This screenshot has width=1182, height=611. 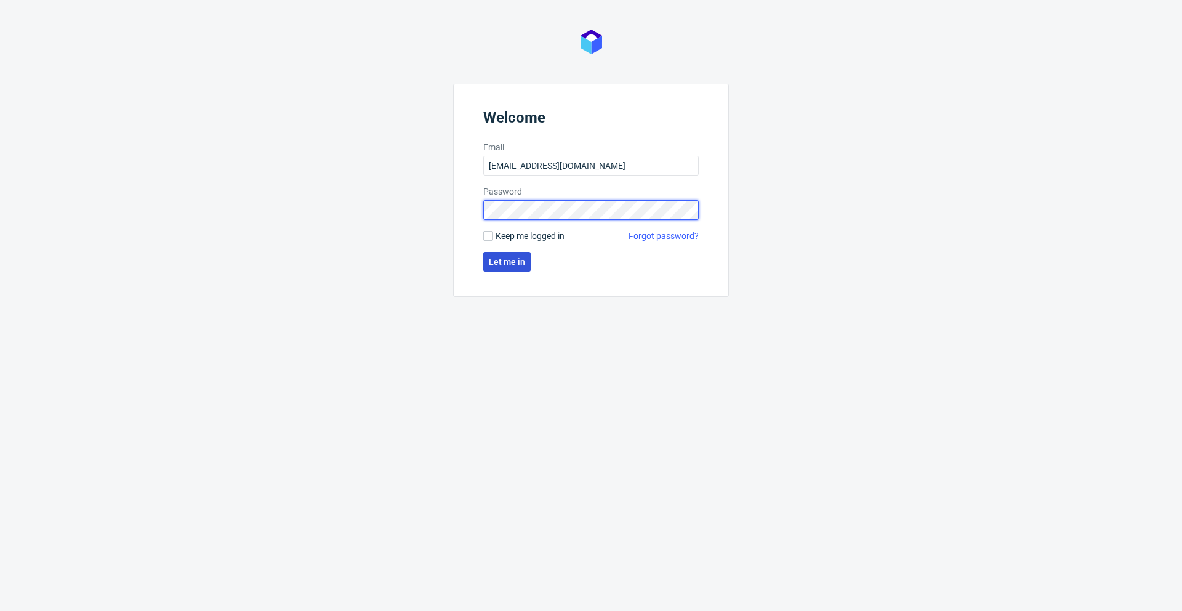 I want to click on input: you@youremail.com, so click(x=591, y=166).